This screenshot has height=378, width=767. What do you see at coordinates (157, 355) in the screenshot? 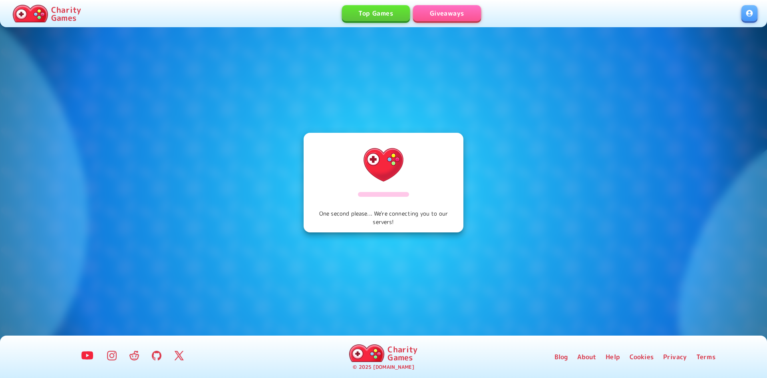
I see `img: GitHub Logo` at bounding box center [157, 355].